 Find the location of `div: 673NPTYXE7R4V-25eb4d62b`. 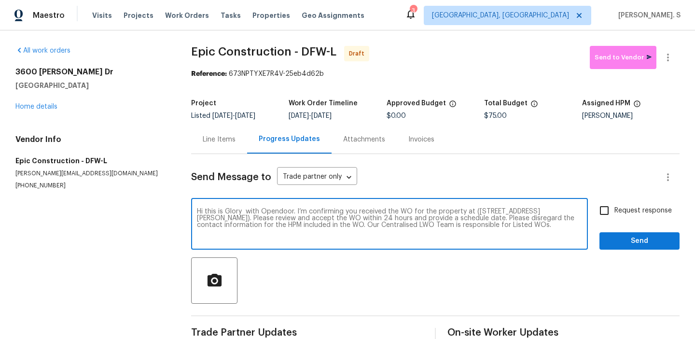

div: 673NPTYXE7R4V-25eb4d62b is located at coordinates (435, 74).